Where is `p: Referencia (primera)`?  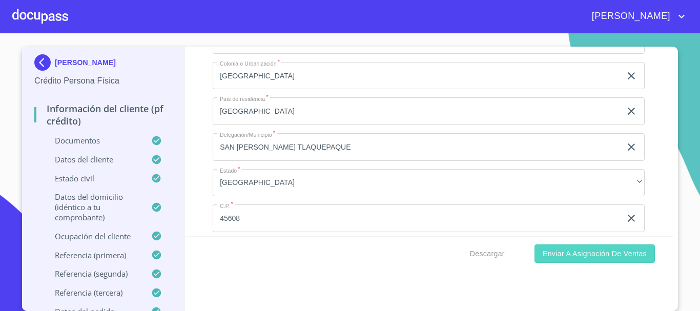 p: Referencia (primera) is located at coordinates (93, 255).